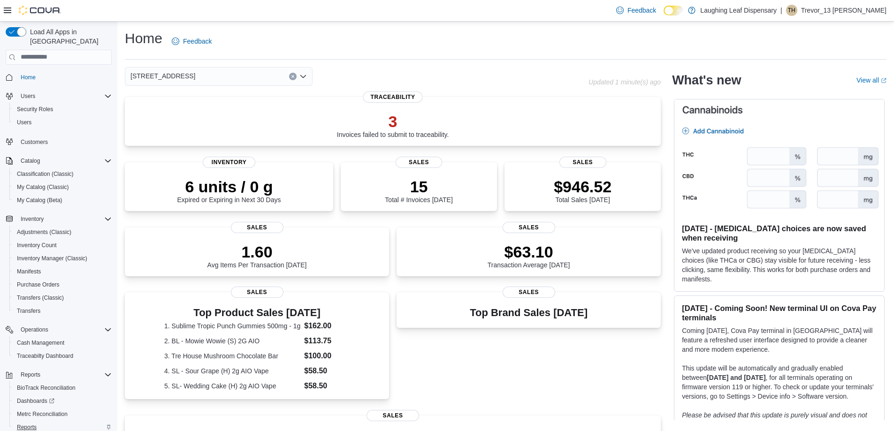  I want to click on a: Manifests, so click(29, 272).